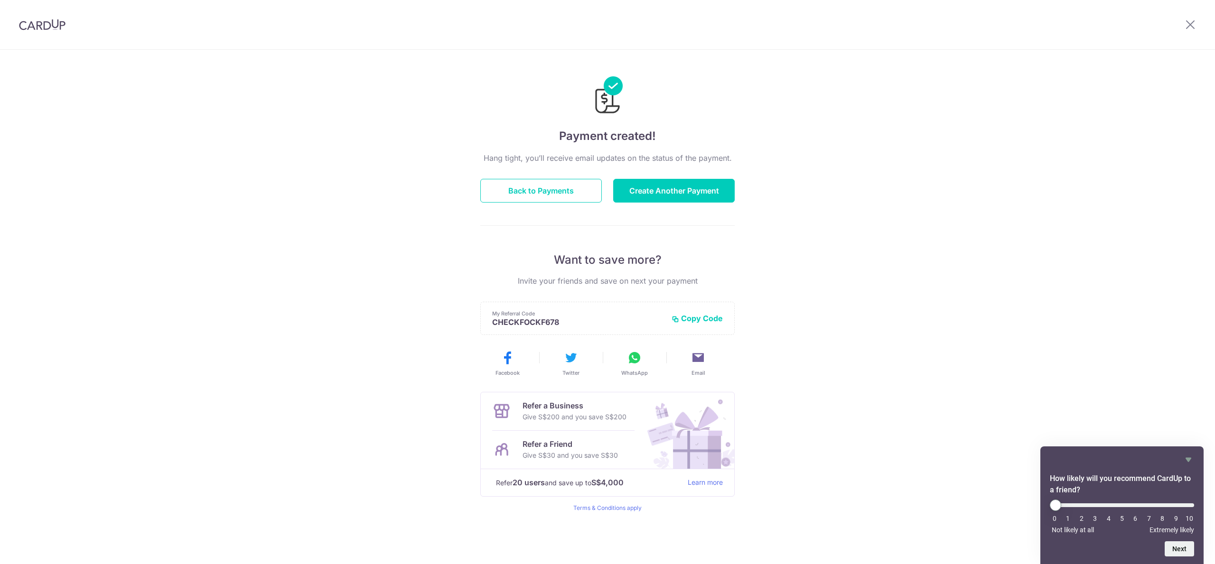 The height and width of the screenshot is (564, 1215). What do you see at coordinates (1082, 519) in the screenshot?
I see `li: 2` at bounding box center [1082, 519].